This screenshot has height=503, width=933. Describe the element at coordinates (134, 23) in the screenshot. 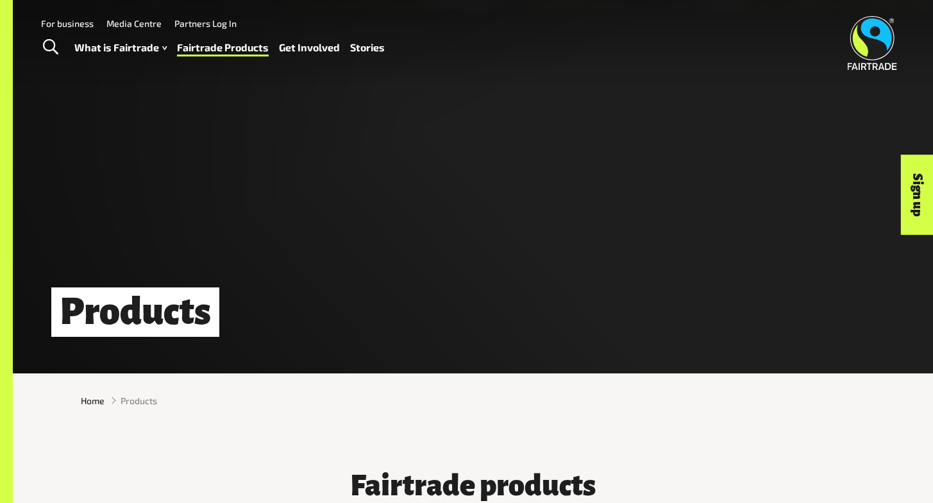

I see `a: Media Centre` at that location.